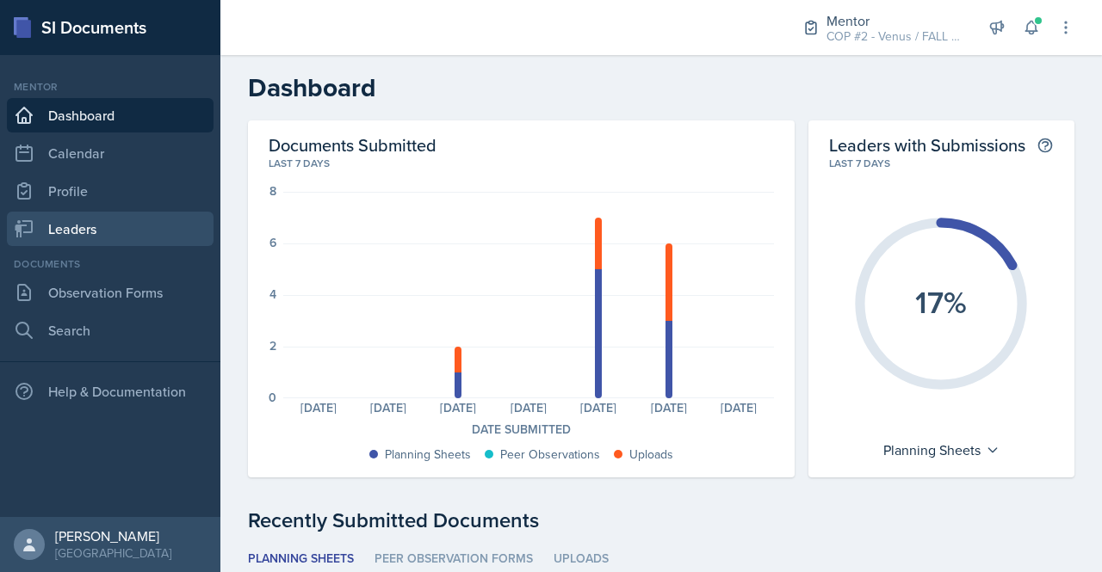 Image resolution: width=1102 pixels, height=572 pixels. What do you see at coordinates (273, 191) in the screenshot?
I see `div: 8` at bounding box center [273, 191].